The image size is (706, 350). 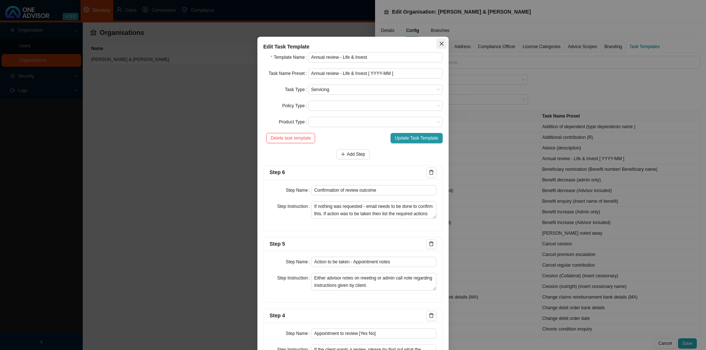 What do you see at coordinates (293, 122) in the screenshot?
I see `label: Product Type` at bounding box center [293, 122].